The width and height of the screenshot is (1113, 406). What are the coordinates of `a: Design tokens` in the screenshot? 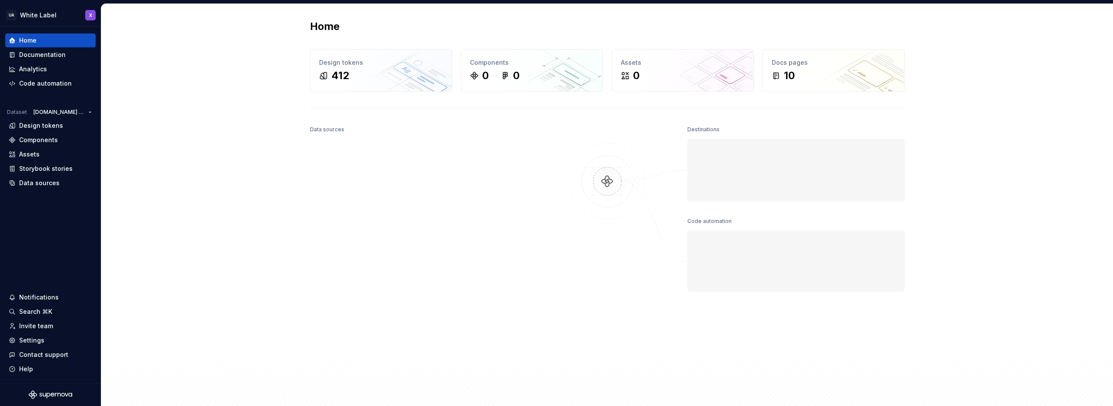 It's located at (50, 126).